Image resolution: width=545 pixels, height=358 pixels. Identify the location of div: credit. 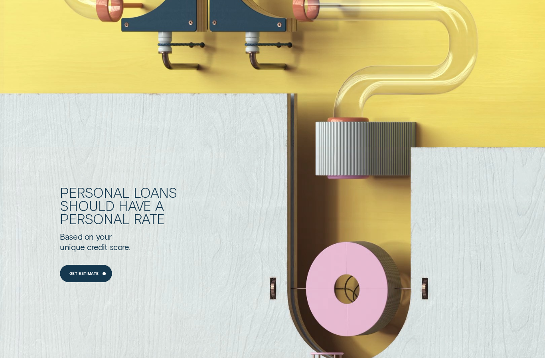
(97, 247).